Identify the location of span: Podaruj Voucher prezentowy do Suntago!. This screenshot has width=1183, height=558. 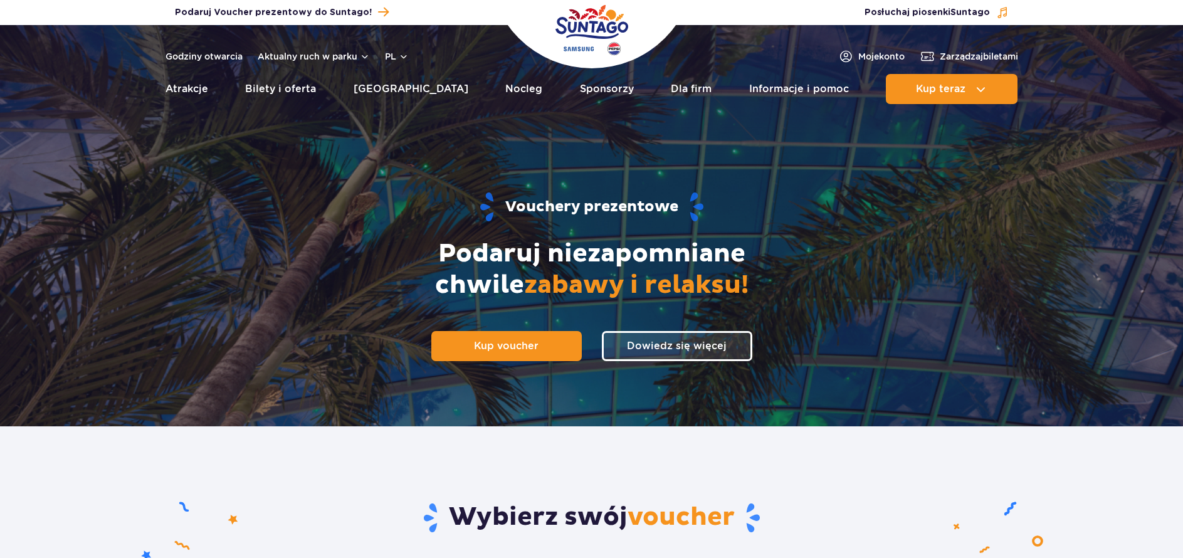
(273, 13).